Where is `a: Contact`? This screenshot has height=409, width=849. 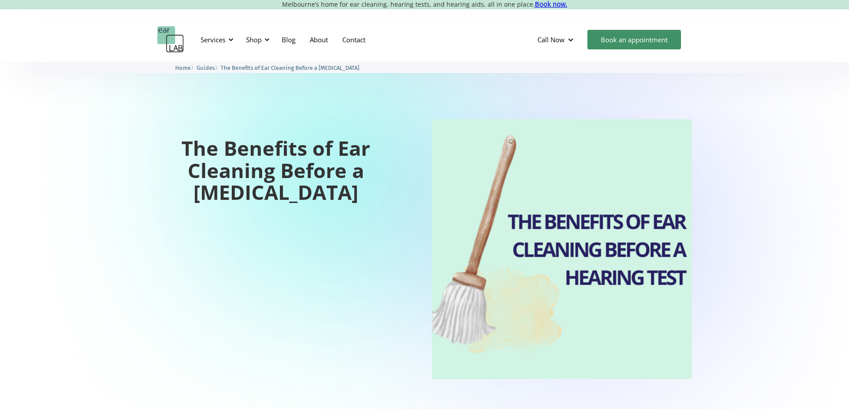 a: Contact is located at coordinates (354, 40).